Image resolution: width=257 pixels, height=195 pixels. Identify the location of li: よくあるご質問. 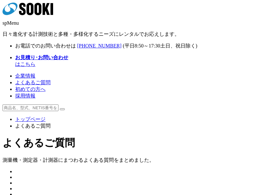
(135, 126).